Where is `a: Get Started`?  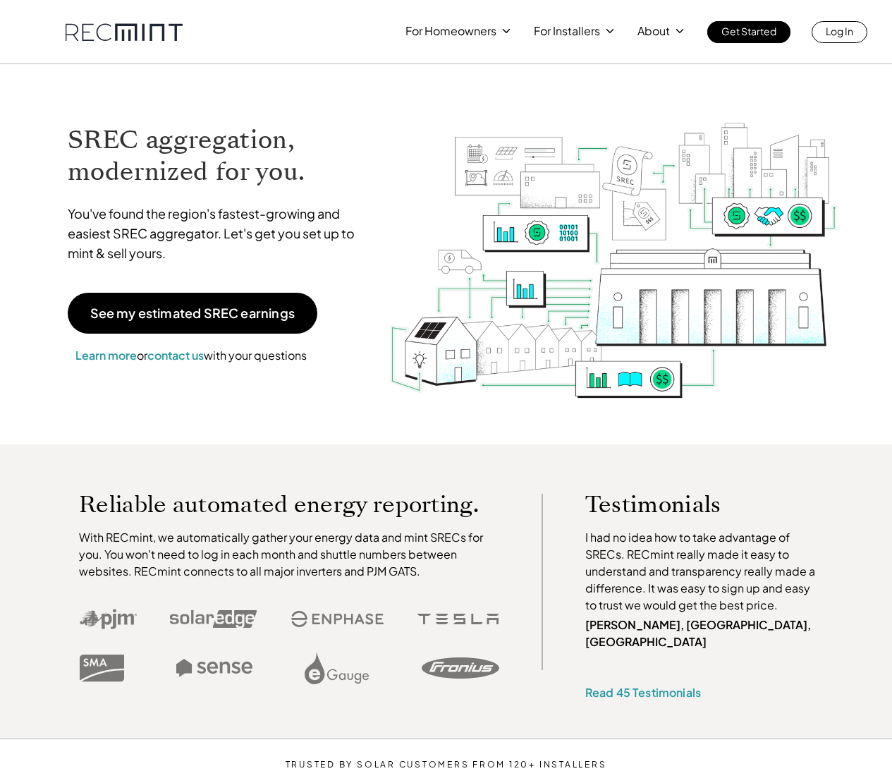 a: Get Started is located at coordinates (749, 32).